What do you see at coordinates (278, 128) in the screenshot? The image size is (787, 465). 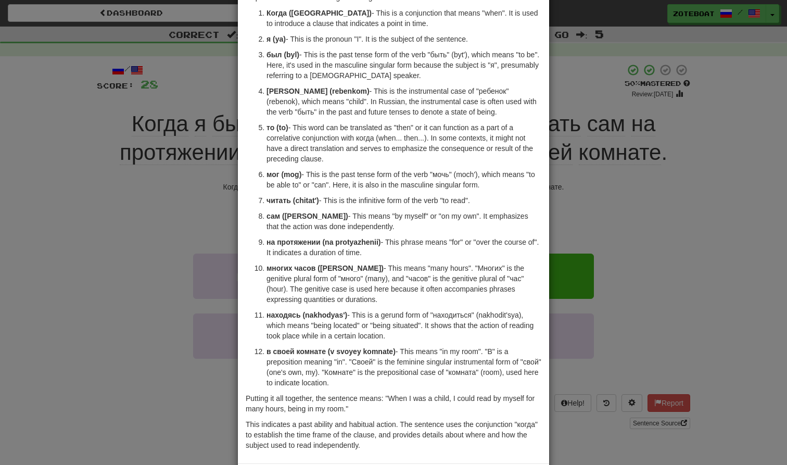 I see `strong: то (to)` at bounding box center [278, 128].